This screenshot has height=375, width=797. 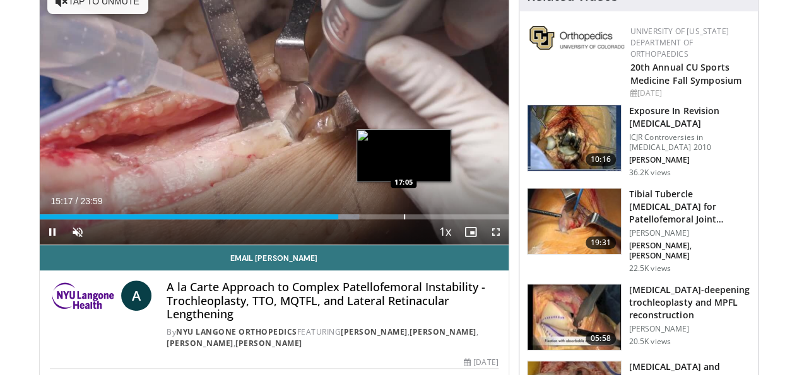 I want to click on div: By FEATURING , , ,, so click(x=332, y=338).